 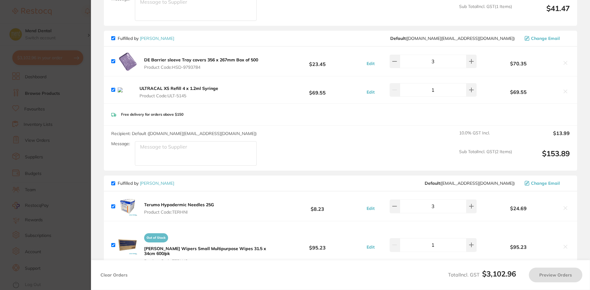 I want to click on span: Total Incl. GST, so click(x=482, y=275).